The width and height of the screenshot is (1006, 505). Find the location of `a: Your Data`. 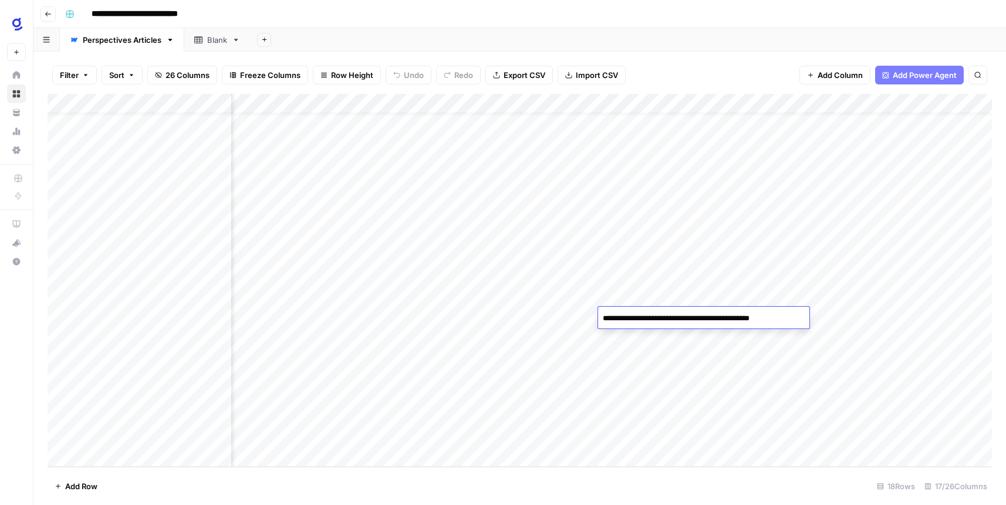

a: Your Data is located at coordinates (16, 113).